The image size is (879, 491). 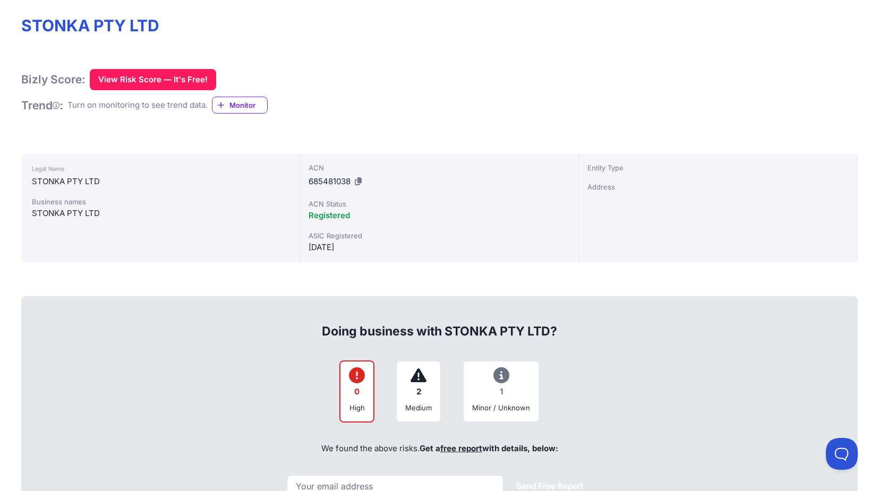 I want to click on div: Legal Name, so click(x=160, y=169).